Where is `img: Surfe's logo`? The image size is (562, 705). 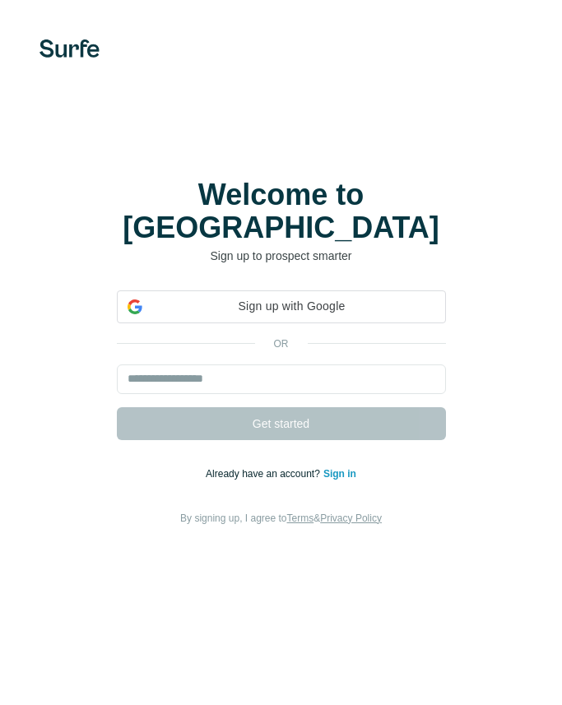 img: Surfe's logo is located at coordinates (69, 49).